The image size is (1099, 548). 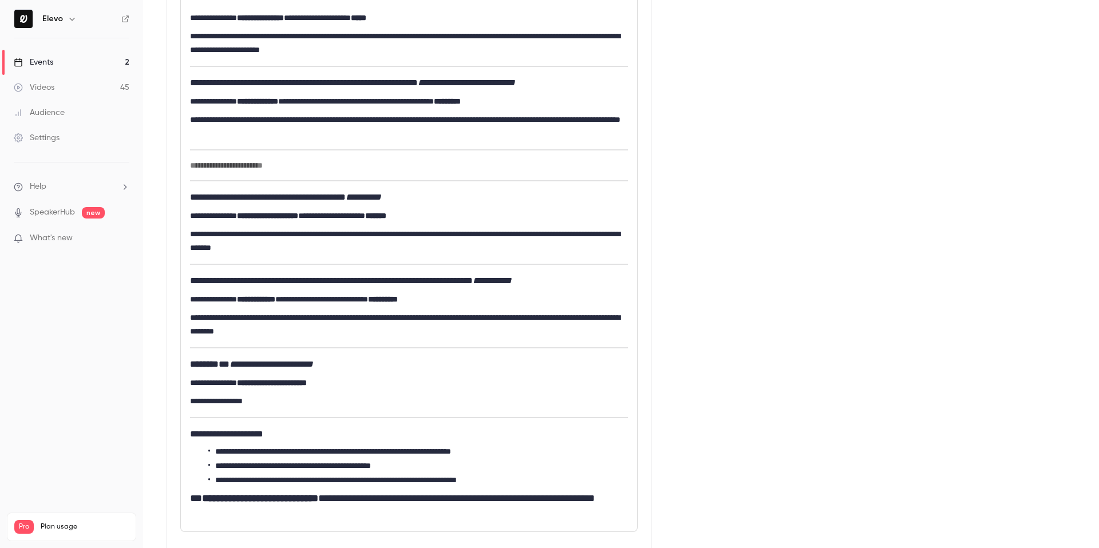 What do you see at coordinates (52, 212) in the screenshot?
I see `a: SpeakerHub` at bounding box center [52, 212].